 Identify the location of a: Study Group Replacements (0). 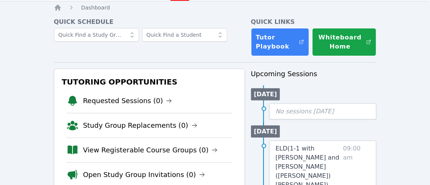
(140, 126).